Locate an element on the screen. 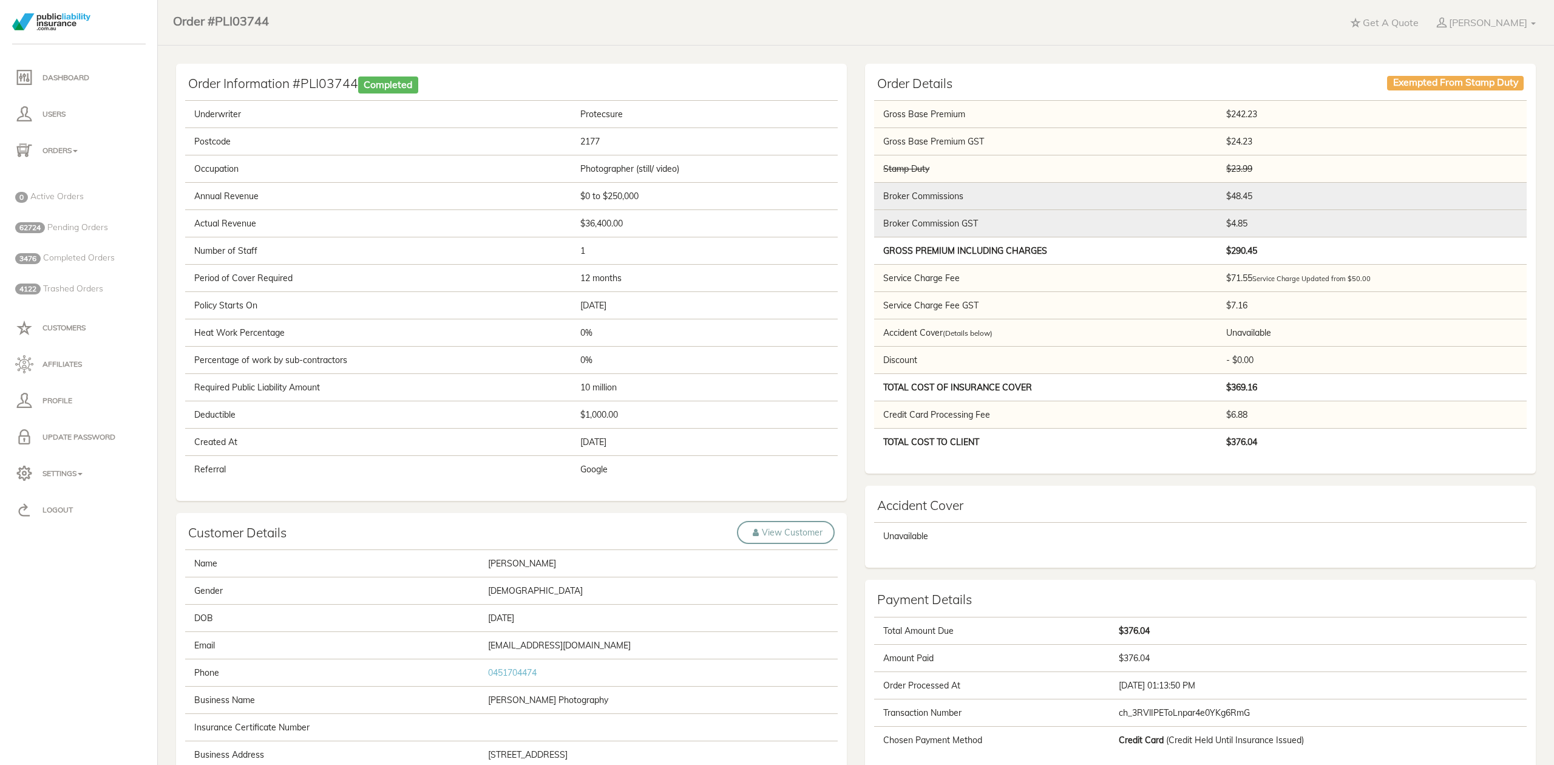  td: Referral is located at coordinates (379, 469).